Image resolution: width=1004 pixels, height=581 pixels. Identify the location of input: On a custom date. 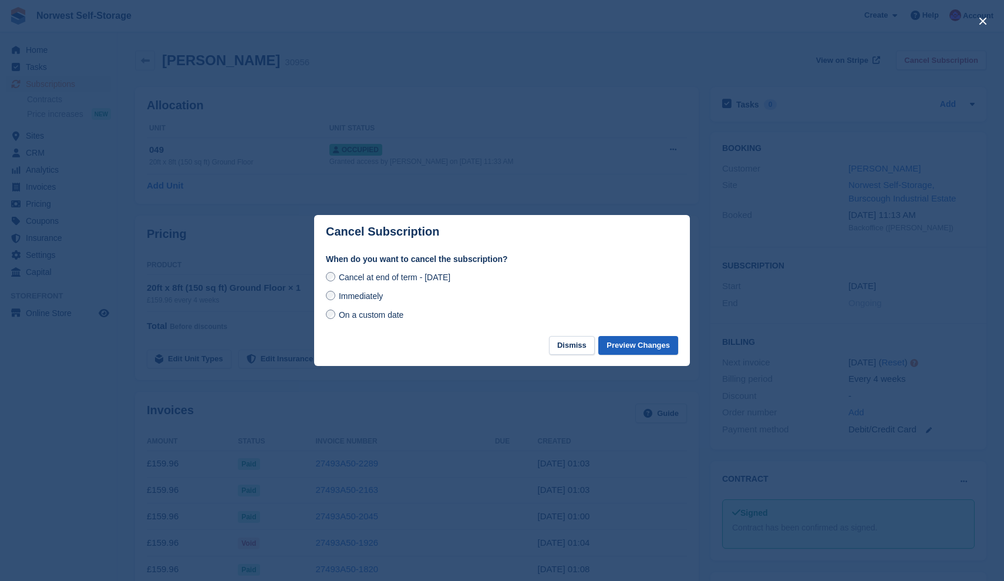
(331, 314).